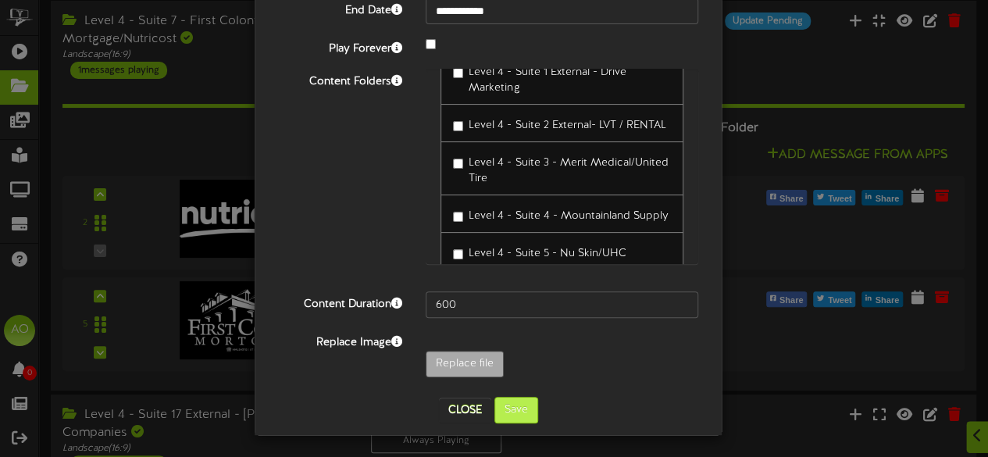 The width and height of the screenshot is (988, 457). I want to click on input: Level 4 - Suite 1 External - Drive Marketing, so click(458, 73).